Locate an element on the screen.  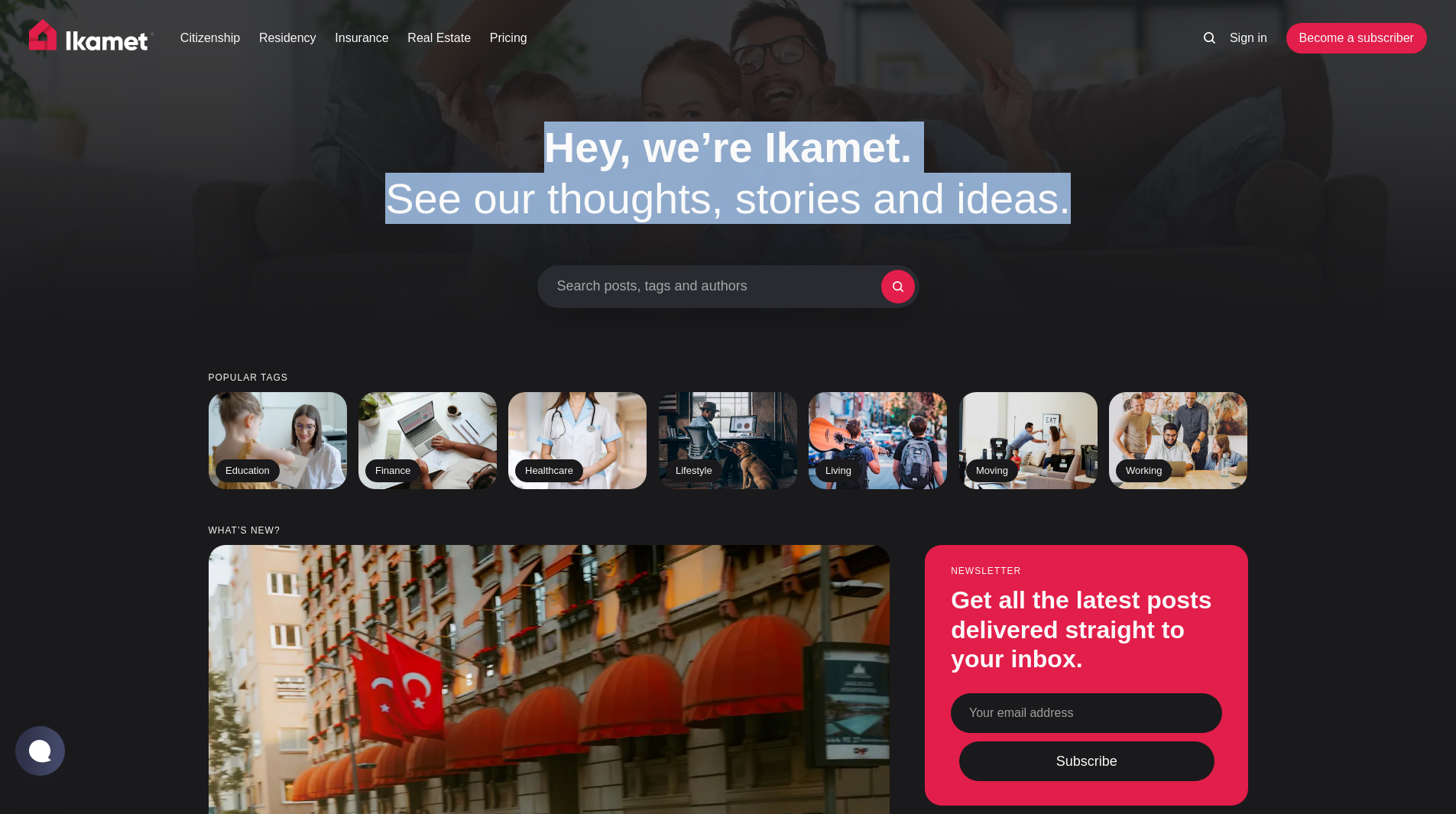
h2: Moving is located at coordinates (992, 471).